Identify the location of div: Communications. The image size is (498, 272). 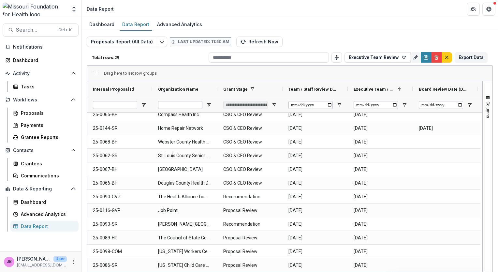
(47, 175).